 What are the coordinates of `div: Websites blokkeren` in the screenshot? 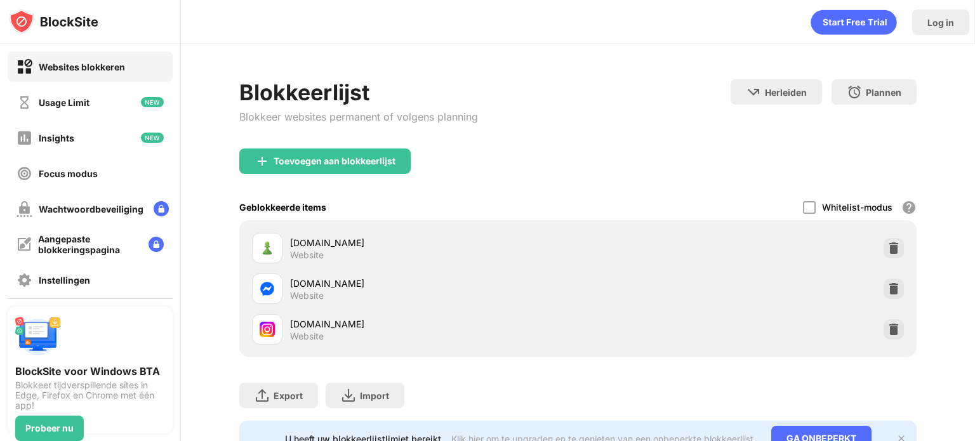 It's located at (82, 67).